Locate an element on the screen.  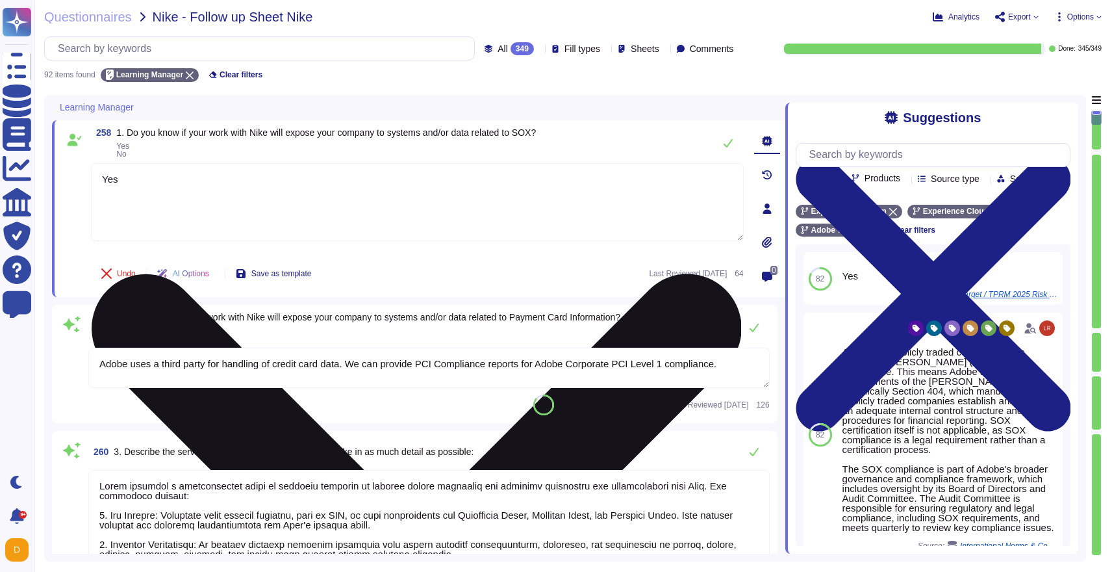
div: 9+ is located at coordinates (23, 514).